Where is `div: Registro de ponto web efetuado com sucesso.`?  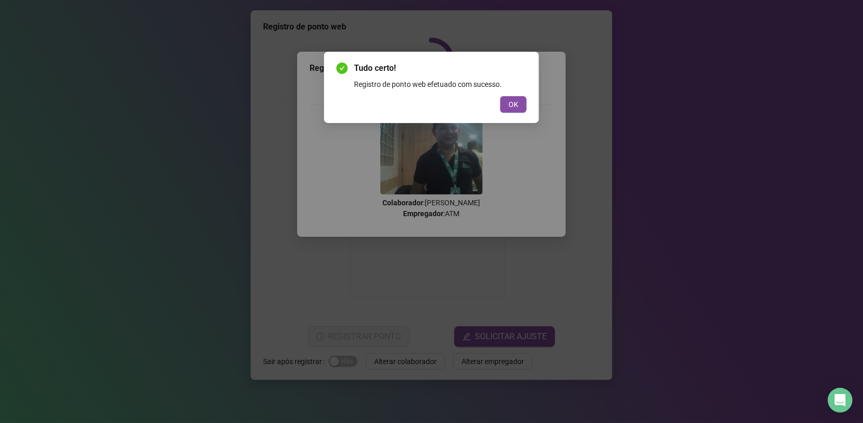
div: Registro de ponto web efetuado com sucesso. is located at coordinates (440, 84).